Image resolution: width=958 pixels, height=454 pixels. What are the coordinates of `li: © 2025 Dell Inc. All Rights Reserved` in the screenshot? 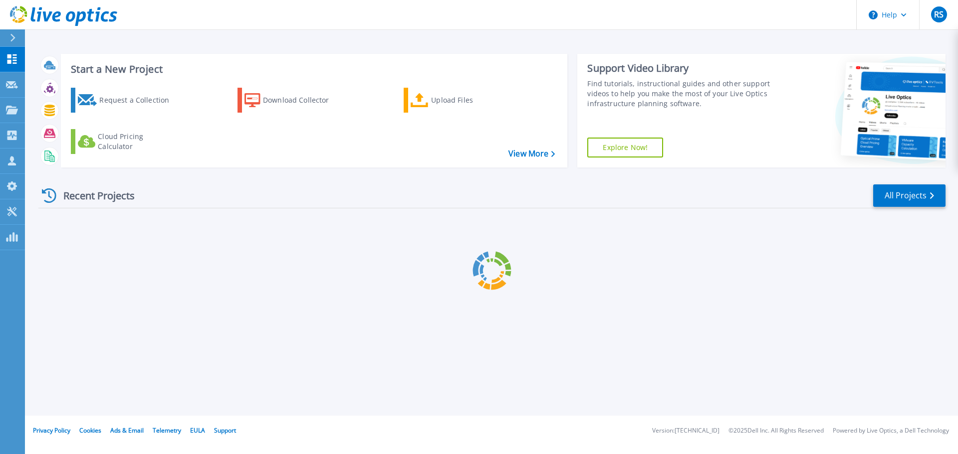 It's located at (776, 431).